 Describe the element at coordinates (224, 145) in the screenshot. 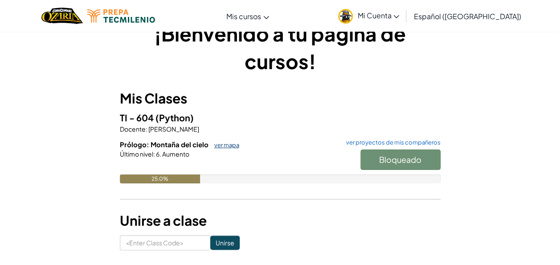

I see `a: ver mapa` at that location.